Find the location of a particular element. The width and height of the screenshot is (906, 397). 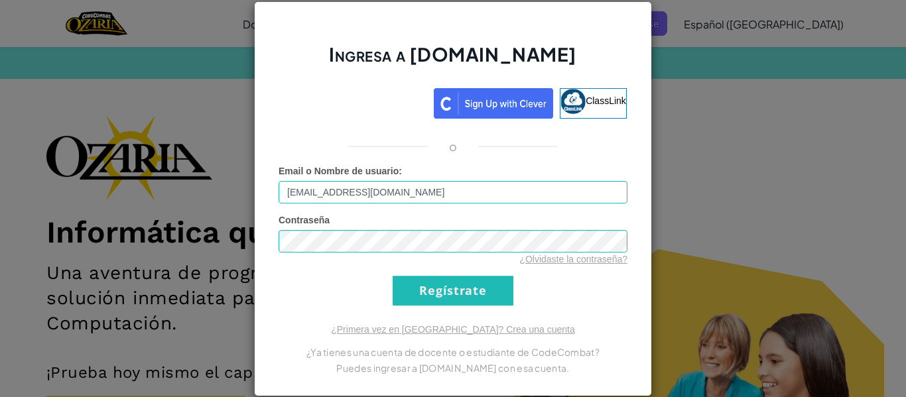

p: ¿Ya tienes una cuenta de docente o estudiante de CodeCombat? is located at coordinates (453, 352).